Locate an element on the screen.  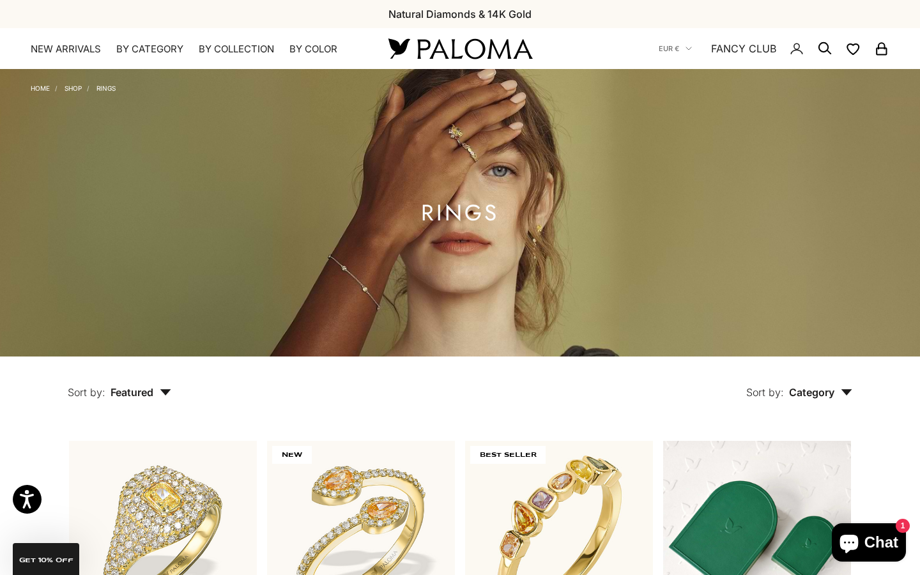
a: Home is located at coordinates (40, 88).